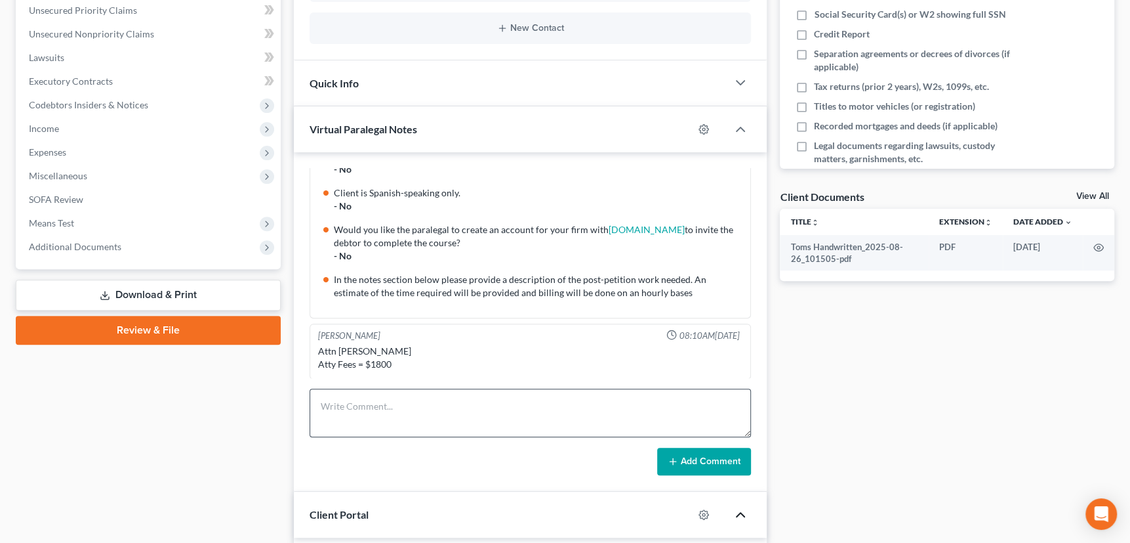 This screenshot has width=1130, height=543. What do you see at coordinates (917, 152) in the screenshot?
I see `span: Legal documents regarding lawsuits, custody matters, garnishments, etc.` at bounding box center [917, 152].